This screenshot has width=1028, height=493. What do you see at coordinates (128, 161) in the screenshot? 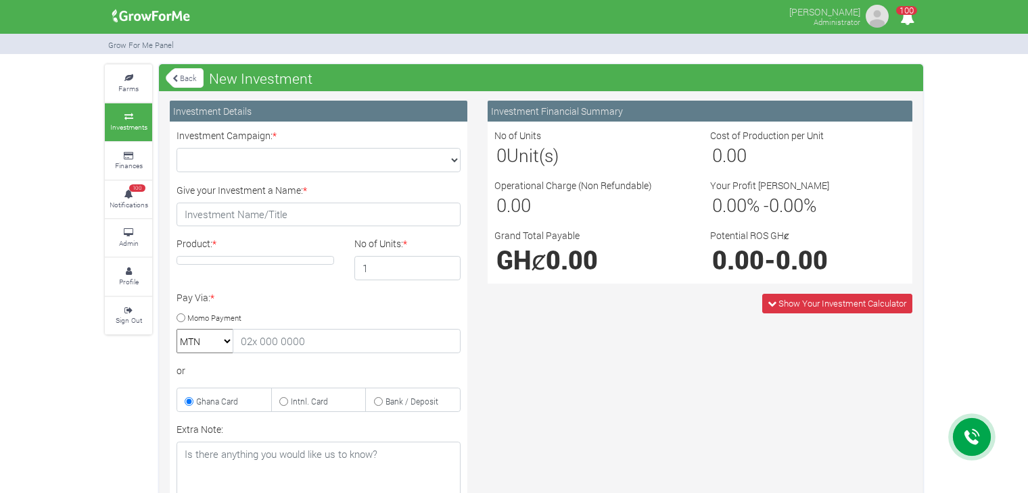
I see `a: Finances` at bounding box center [128, 161].